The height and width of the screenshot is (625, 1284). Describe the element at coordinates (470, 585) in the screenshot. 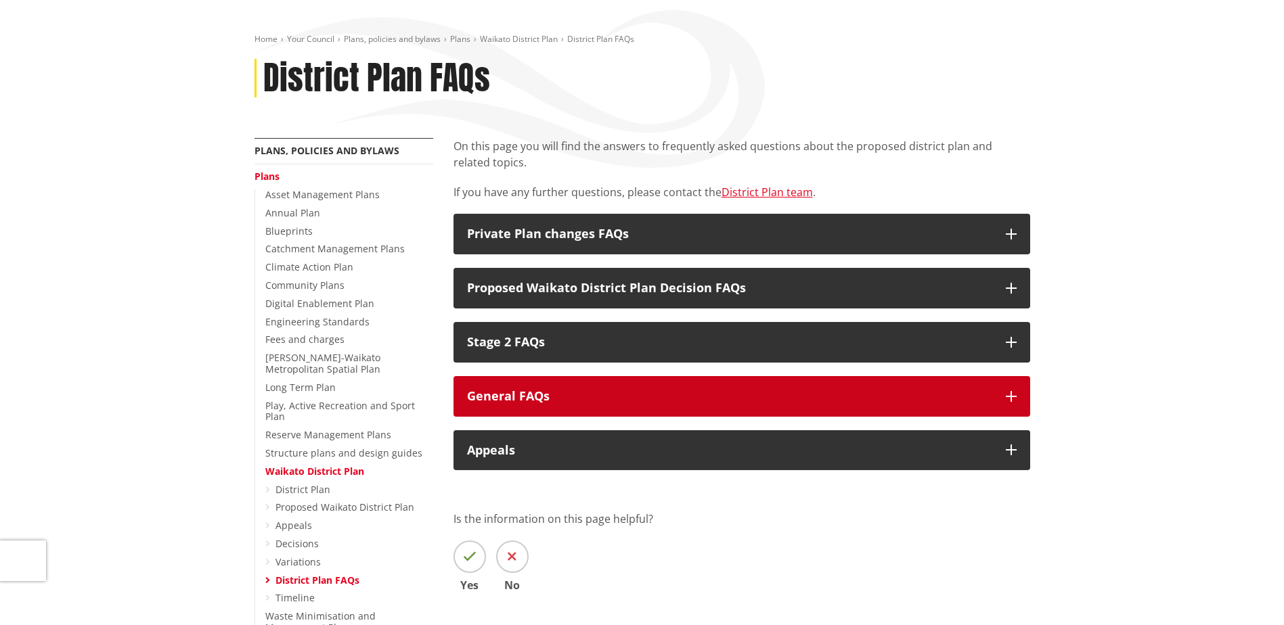

I see `span: Yes` at that location.